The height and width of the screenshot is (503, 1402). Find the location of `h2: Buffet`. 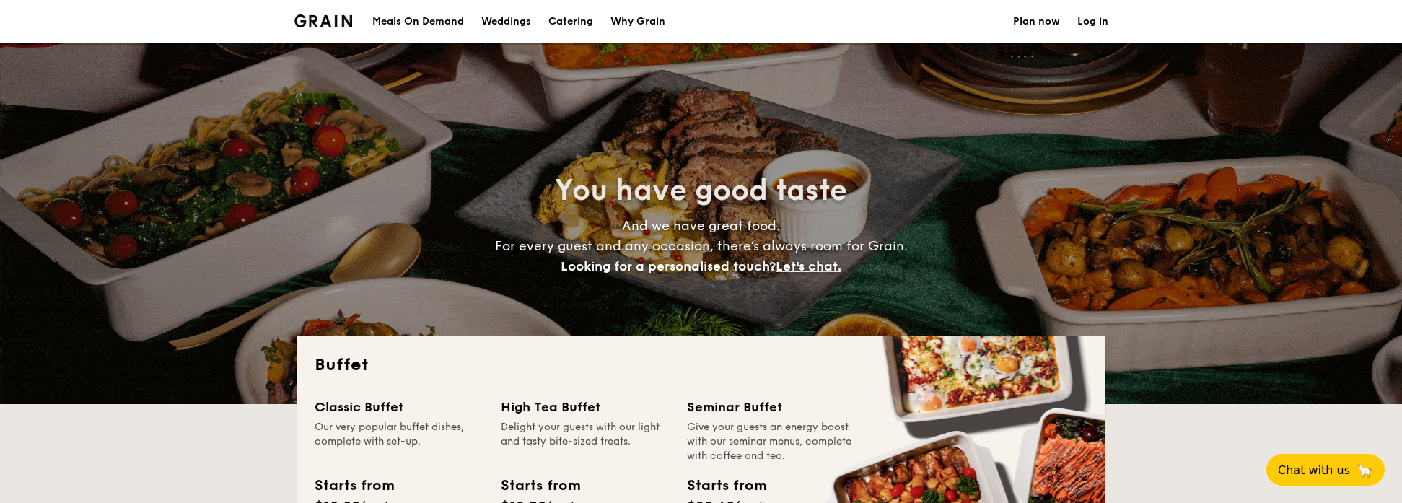

h2: Buffet is located at coordinates (702, 365).